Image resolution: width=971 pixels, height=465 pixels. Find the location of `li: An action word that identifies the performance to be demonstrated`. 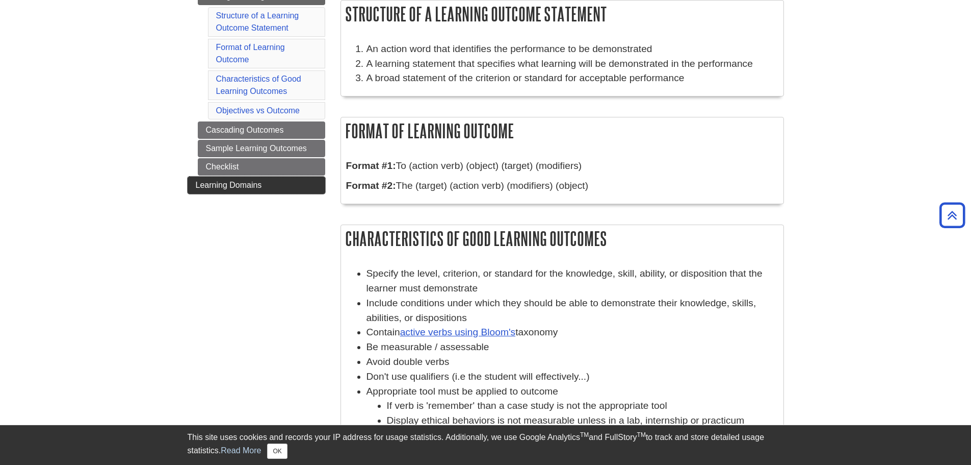

li: An action word that identifies the performance to be demonstrated is located at coordinates (573, 49).